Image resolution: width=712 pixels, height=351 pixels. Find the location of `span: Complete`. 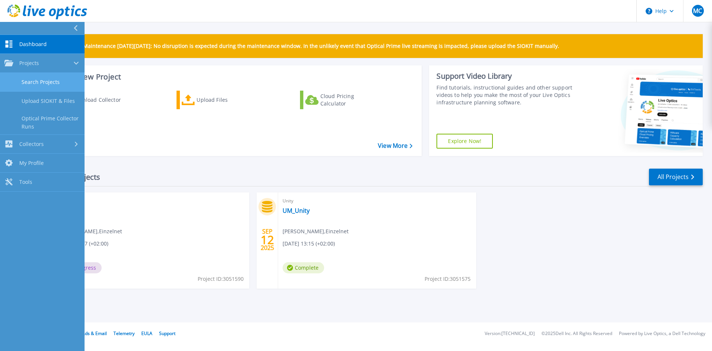

span: Complete is located at coordinates (304, 268).